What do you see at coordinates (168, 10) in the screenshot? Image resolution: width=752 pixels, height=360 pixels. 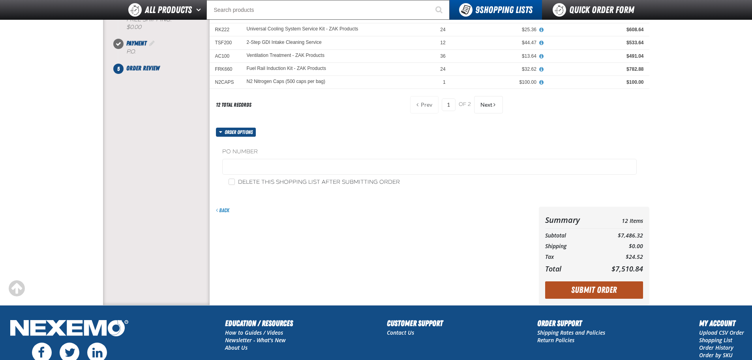 I see `span: All Products` at bounding box center [168, 10].